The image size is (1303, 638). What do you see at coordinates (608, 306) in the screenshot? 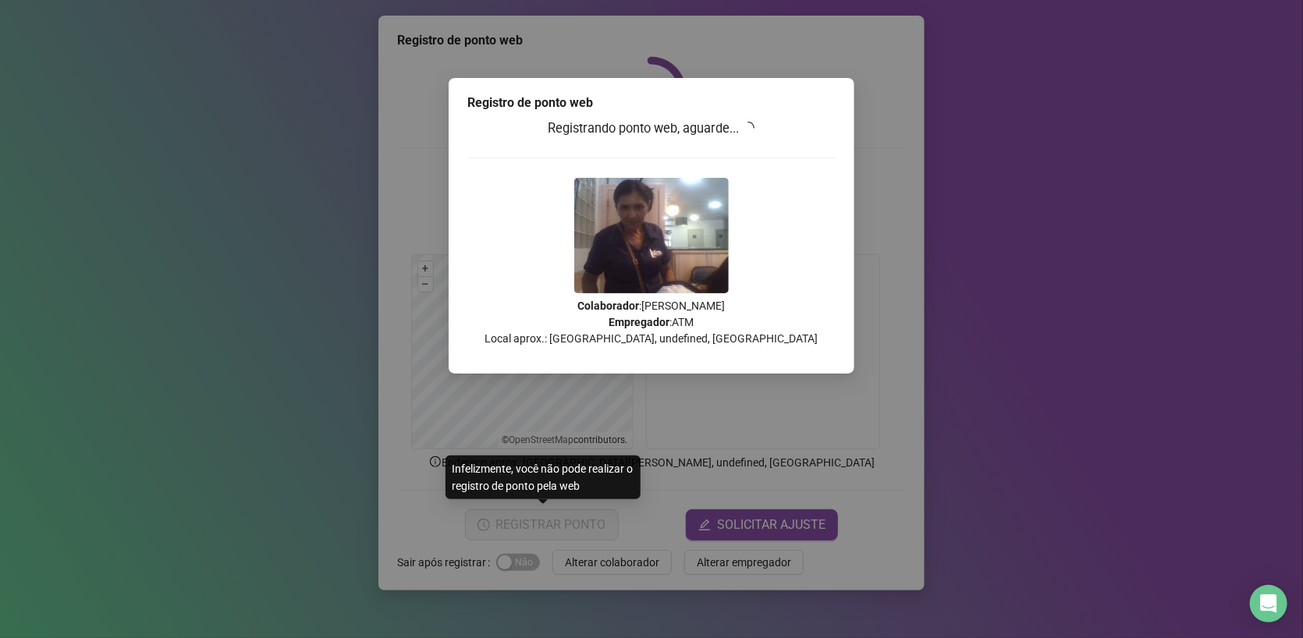
I see `strong: Colaborador` at bounding box center [608, 306].